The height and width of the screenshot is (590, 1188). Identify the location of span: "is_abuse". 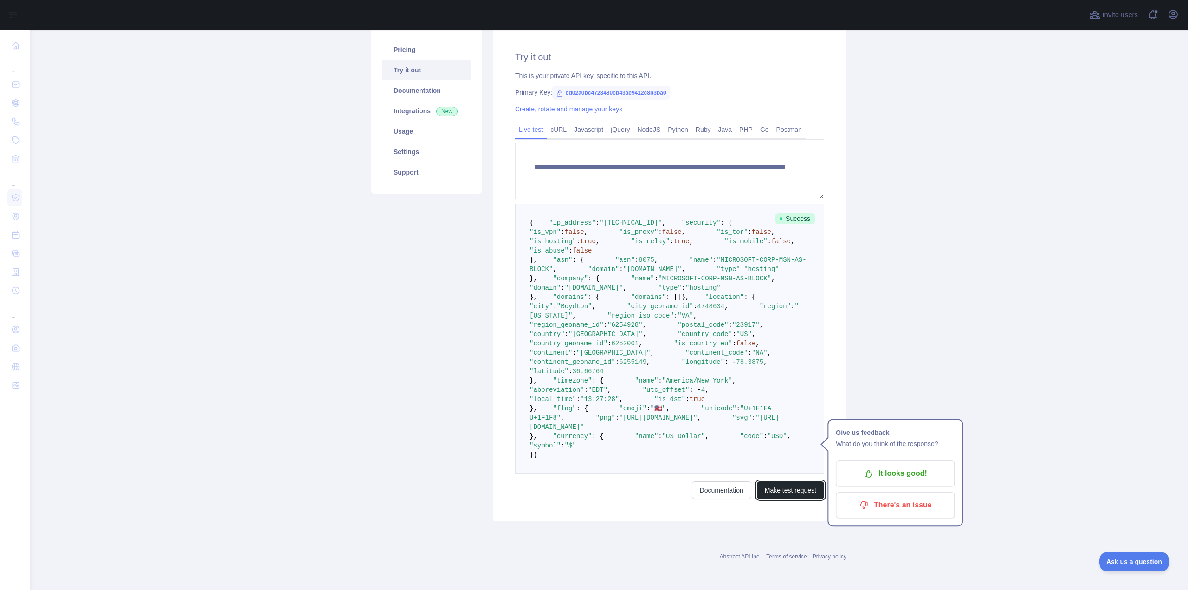
(549, 251).